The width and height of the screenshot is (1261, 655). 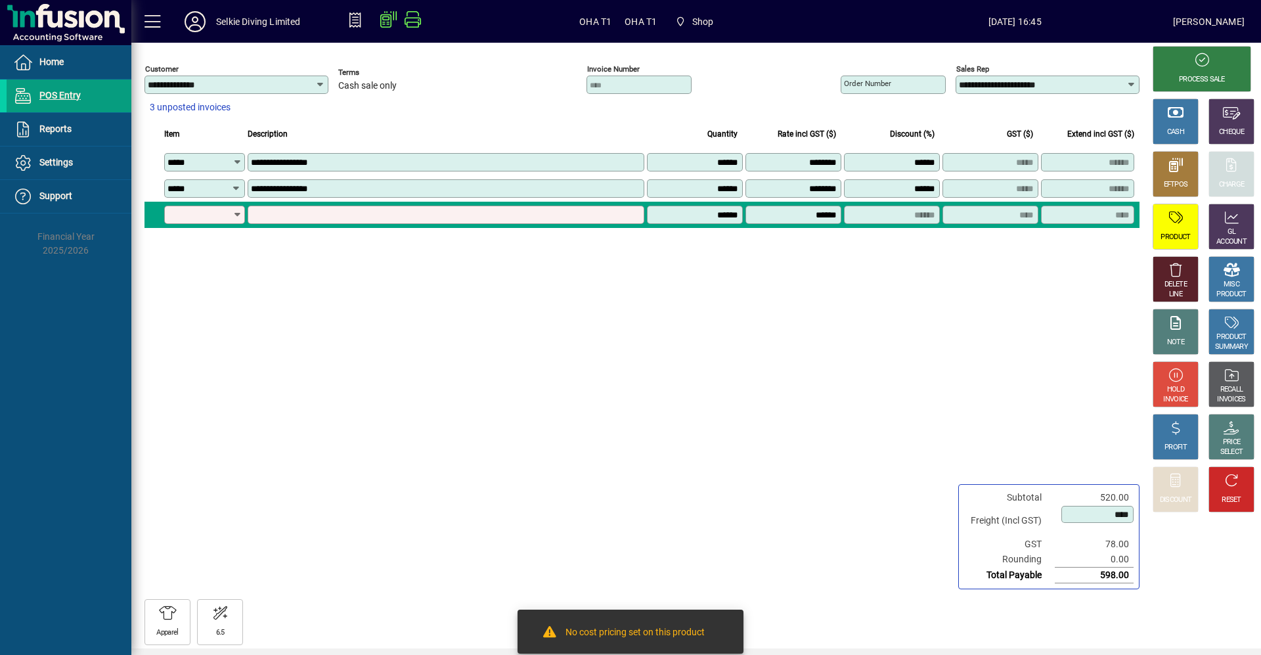 I want to click on td: GST, so click(x=1010, y=544).